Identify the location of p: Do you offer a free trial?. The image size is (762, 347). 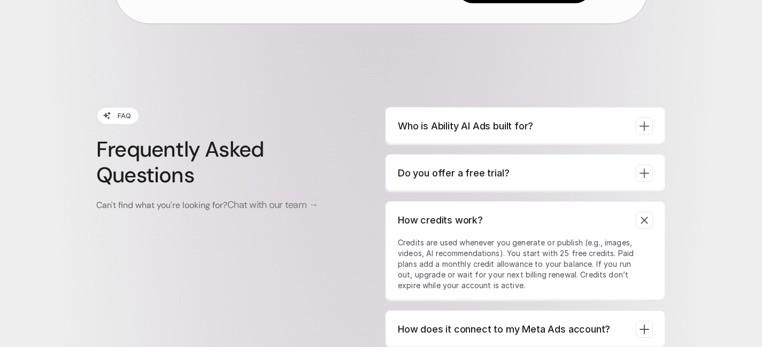
(512, 173).